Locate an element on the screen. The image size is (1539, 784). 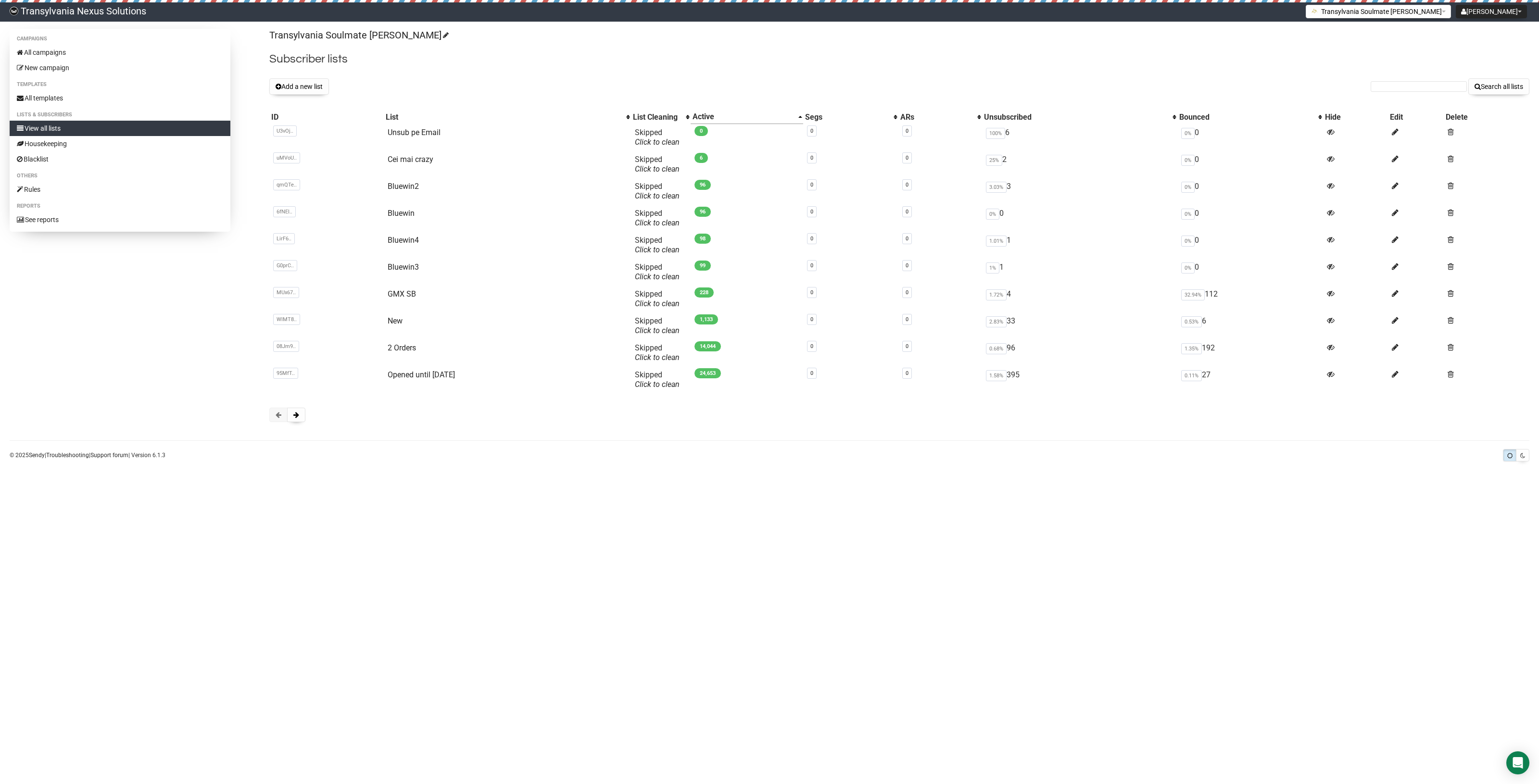
td: 192 is located at coordinates (1250, 353).